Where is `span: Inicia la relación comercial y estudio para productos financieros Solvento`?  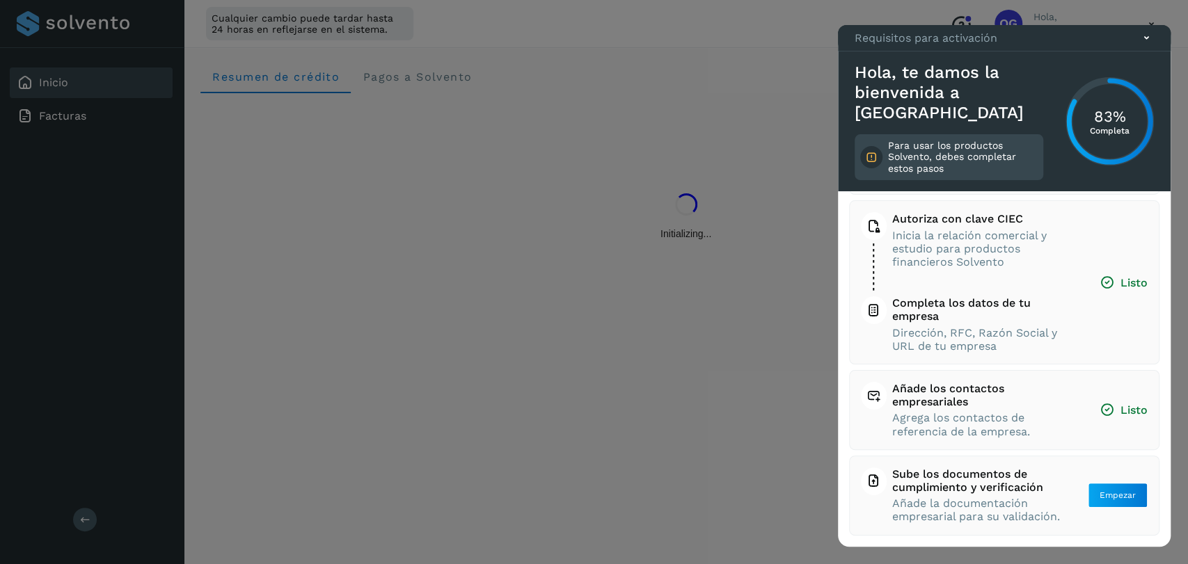 span: Inicia la relación comercial y estudio para productos financieros Solvento is located at coordinates (983, 249).